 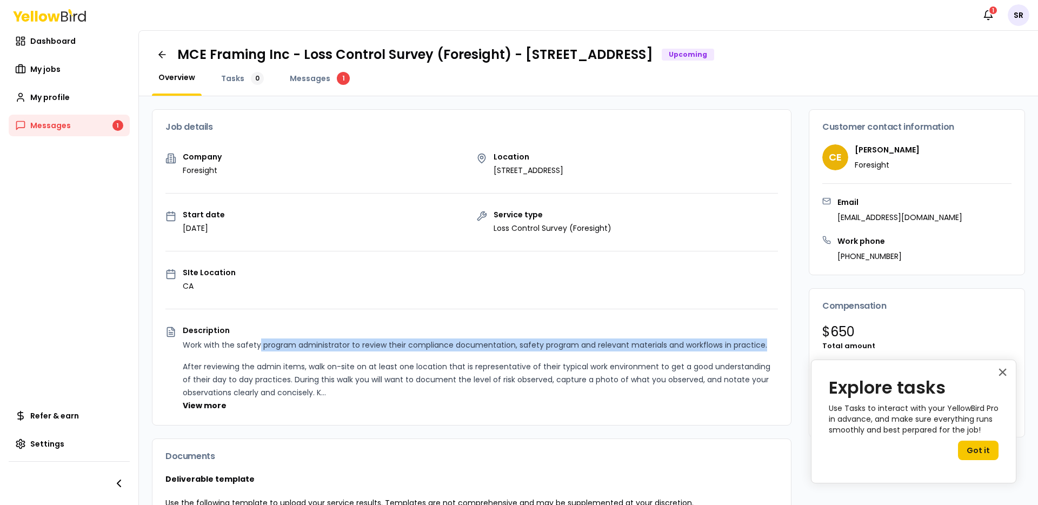 I want to click on p: Total amount, so click(x=917, y=346).